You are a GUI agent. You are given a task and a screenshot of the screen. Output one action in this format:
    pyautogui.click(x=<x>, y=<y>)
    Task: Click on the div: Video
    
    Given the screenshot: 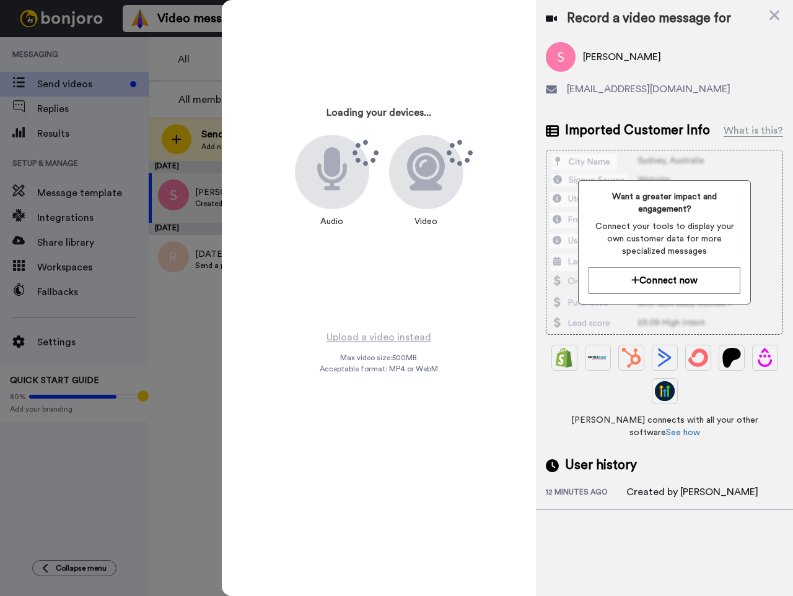 What is the action you would take?
    pyautogui.click(x=425, y=222)
    